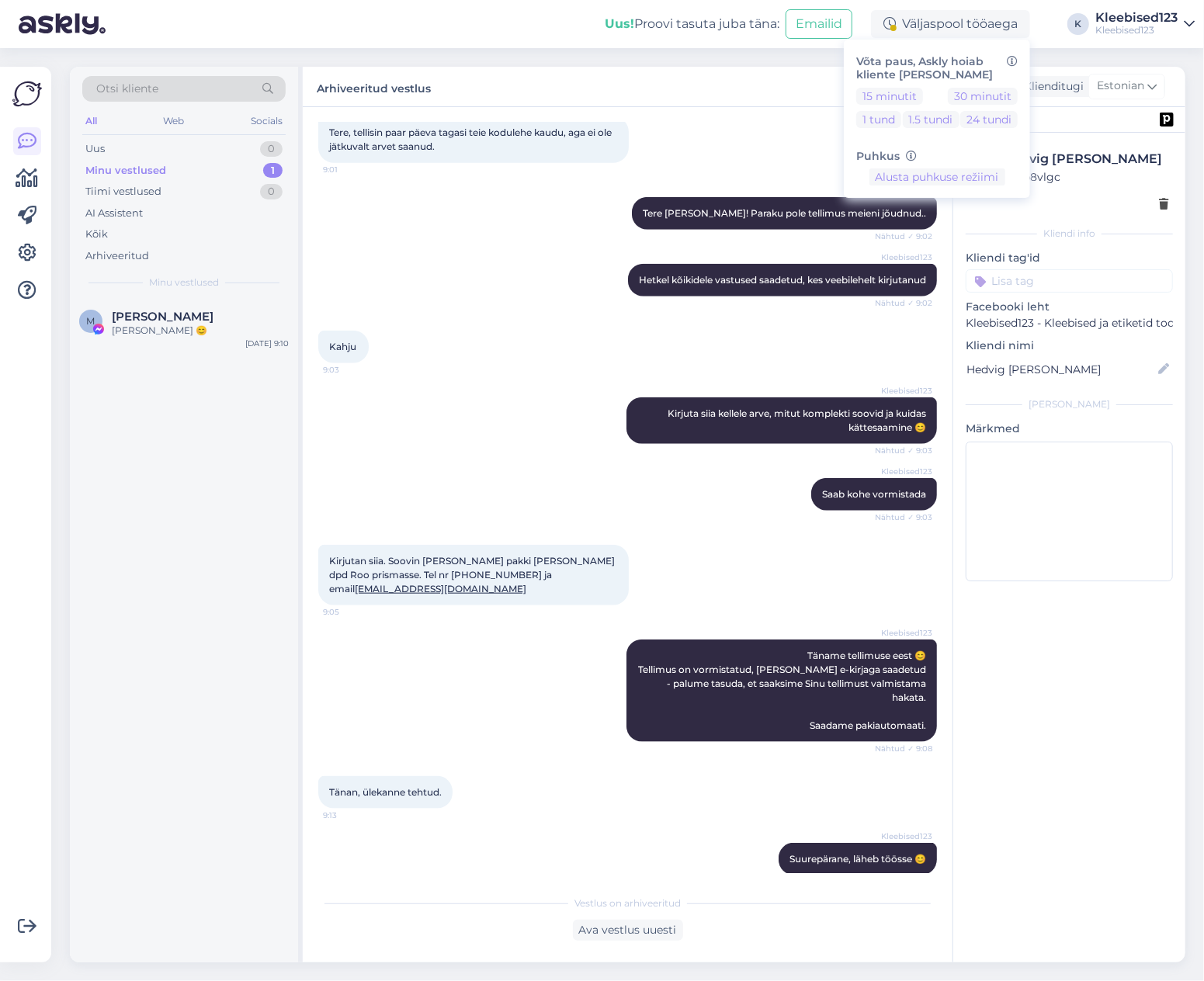  I want to click on b: Uus!, so click(619, 23).